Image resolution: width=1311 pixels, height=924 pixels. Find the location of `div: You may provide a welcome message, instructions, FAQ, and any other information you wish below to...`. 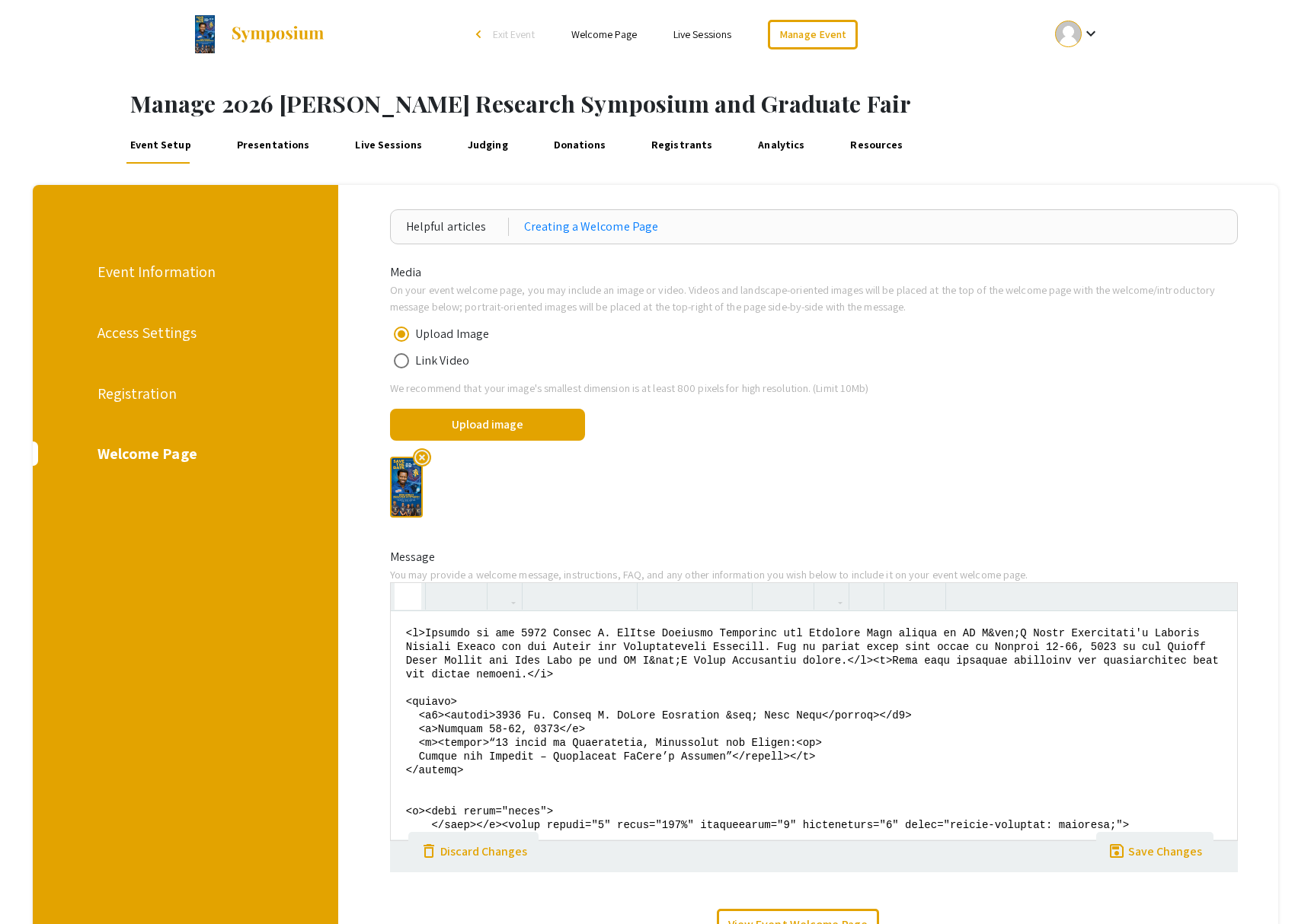

div: You may provide a welcome message, instructions, FAQ, and any other information you wish below to... is located at coordinates (814, 575).